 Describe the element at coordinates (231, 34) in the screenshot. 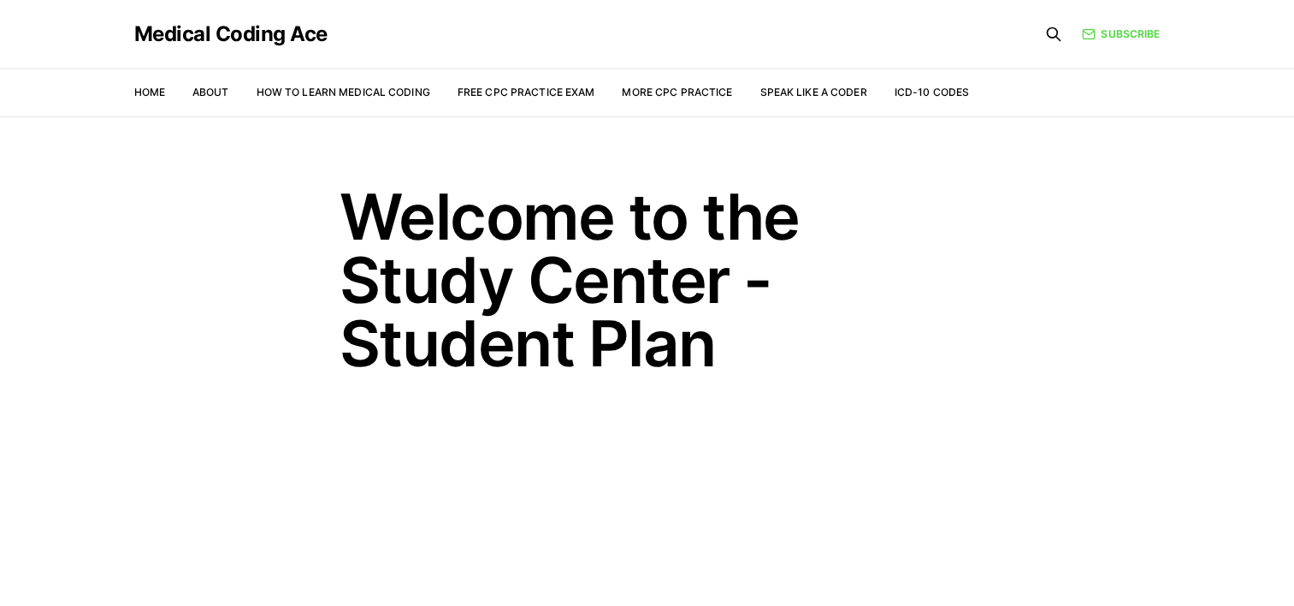

I see `a: Medical Coding Ace` at that location.